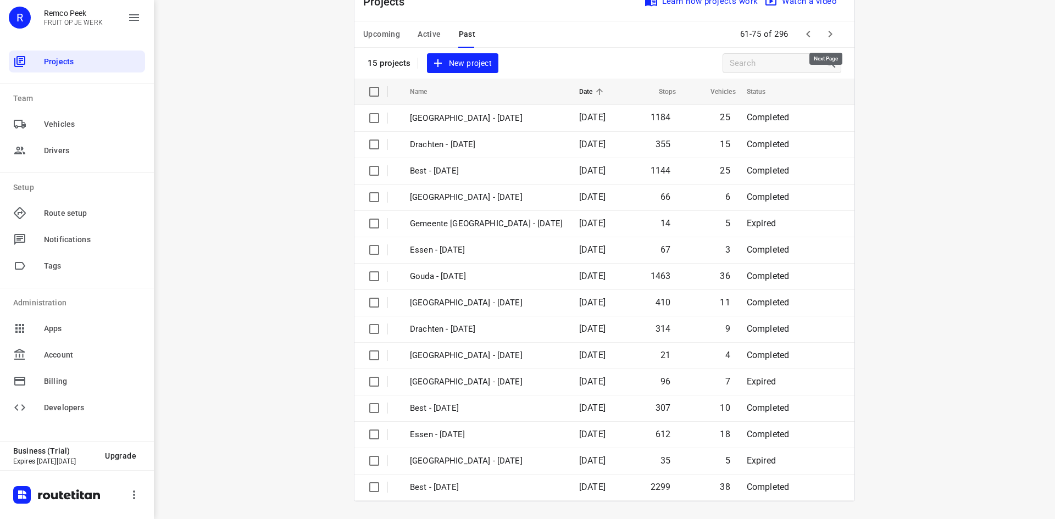  What do you see at coordinates (77, 381) in the screenshot?
I see `div: Billing` at bounding box center [77, 381].